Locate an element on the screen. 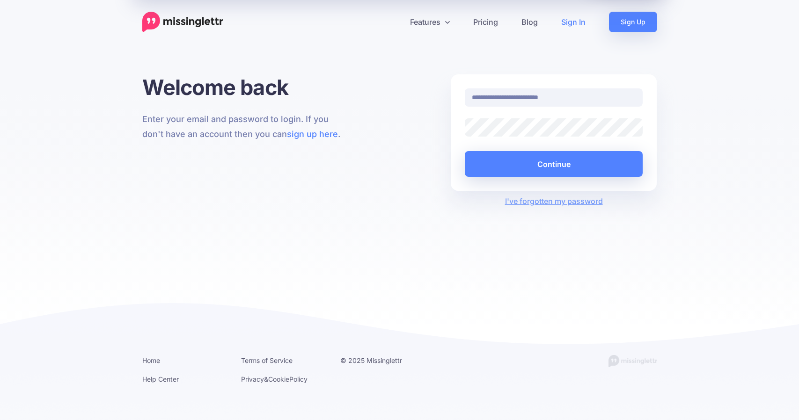  a: Cookie is located at coordinates (278, 379).